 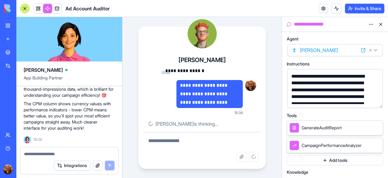 I want to click on span: 01:00, so click(x=166, y=73).